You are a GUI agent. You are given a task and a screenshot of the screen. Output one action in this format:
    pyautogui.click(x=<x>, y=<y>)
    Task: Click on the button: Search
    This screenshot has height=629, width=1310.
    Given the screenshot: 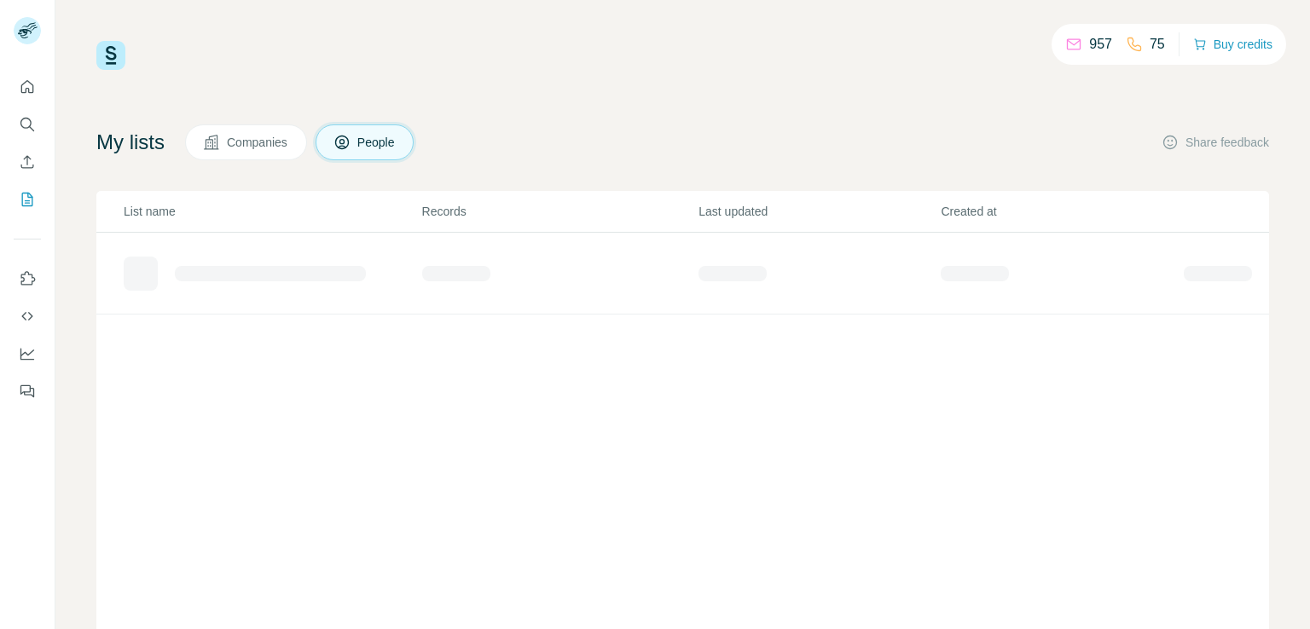 What is the action you would take?
    pyautogui.click(x=27, y=125)
    